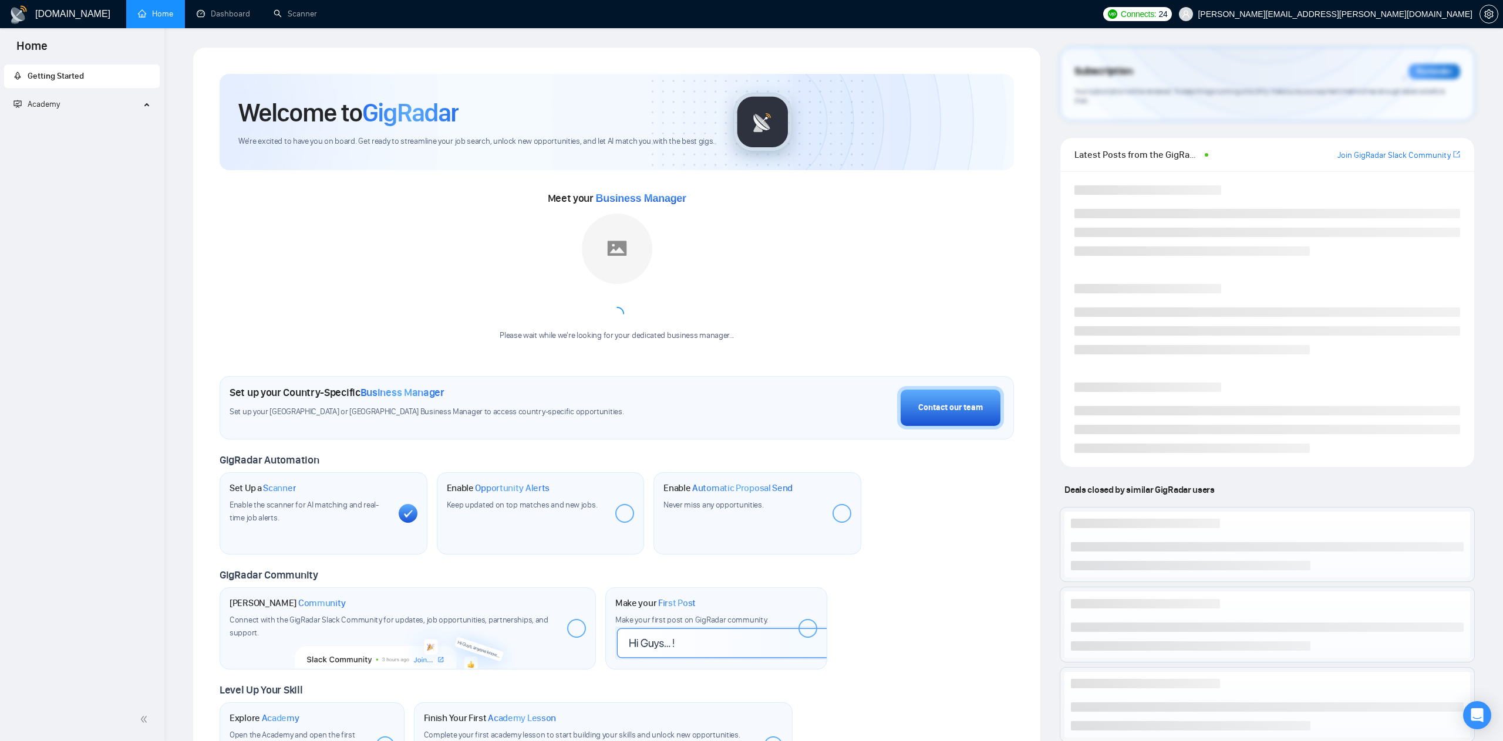 Image resolution: width=1503 pixels, height=741 pixels. I want to click on span: GigRadar, so click(410, 113).